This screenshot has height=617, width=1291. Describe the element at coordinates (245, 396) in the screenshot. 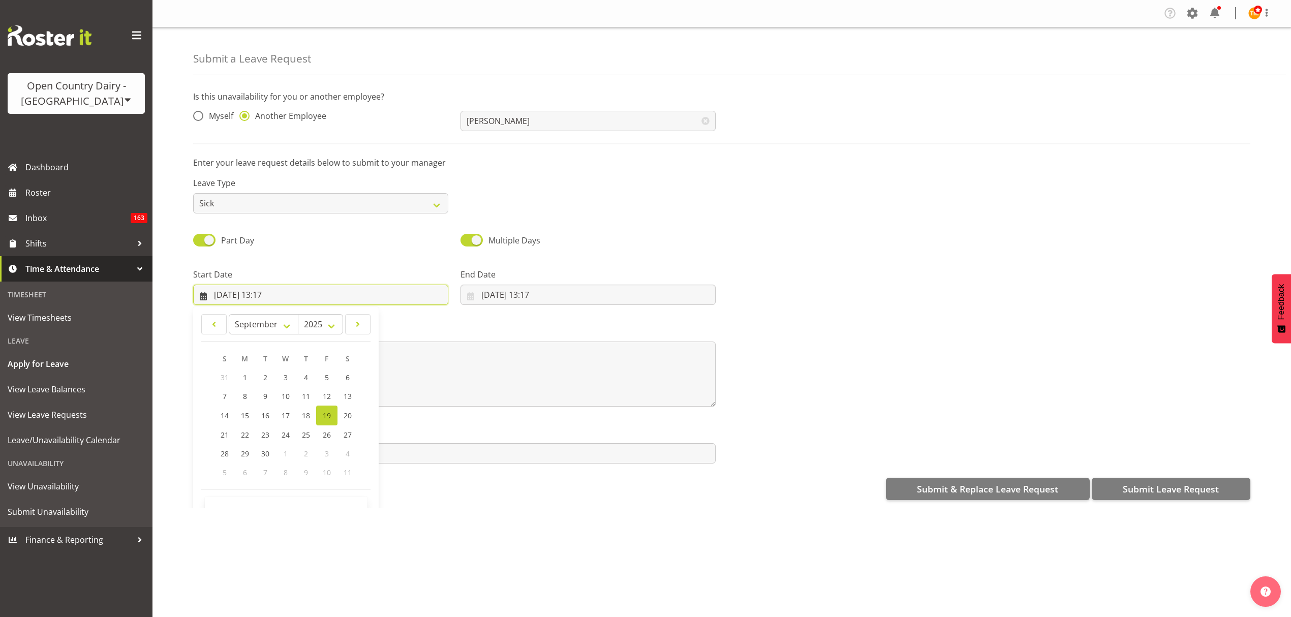

I see `a: 8` at that location.